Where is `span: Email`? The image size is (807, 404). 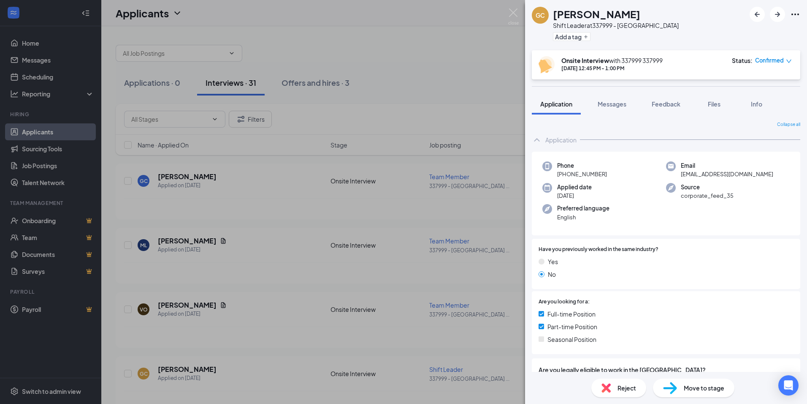 span: Email is located at coordinates (727, 165).